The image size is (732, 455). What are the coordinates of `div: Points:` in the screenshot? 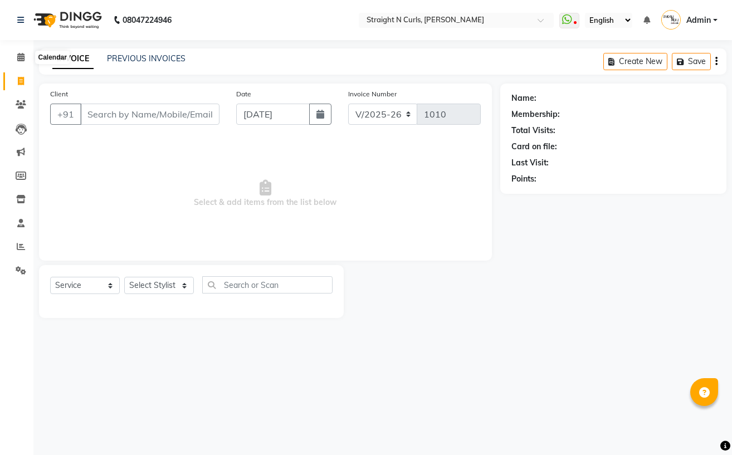 It's located at (524, 179).